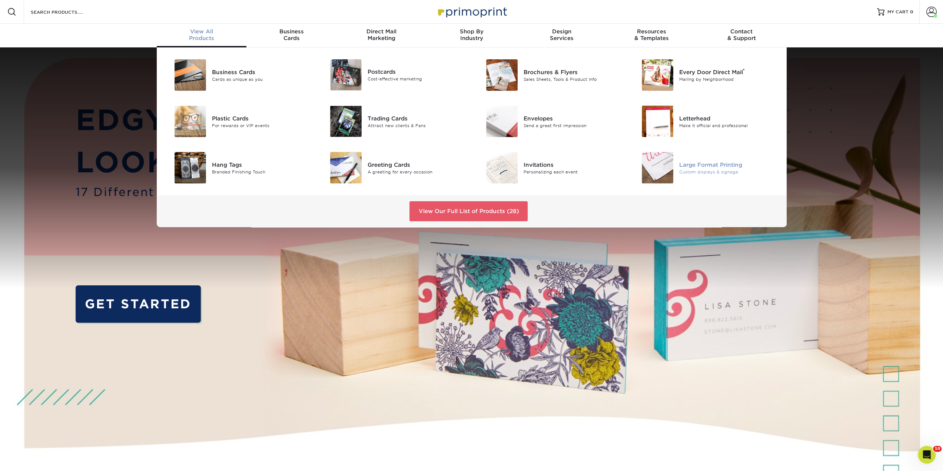  I want to click on div: Brochures & Flyers, so click(573, 72).